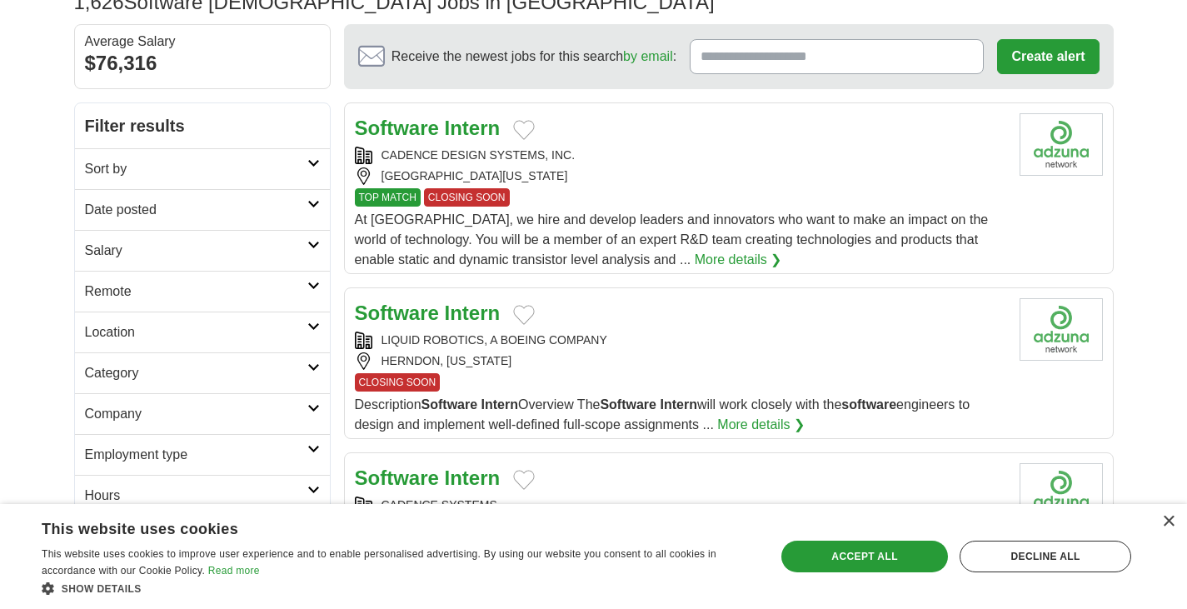 The image size is (1187, 609). What do you see at coordinates (202, 126) in the screenshot?
I see `h2: Filter results` at bounding box center [202, 126].